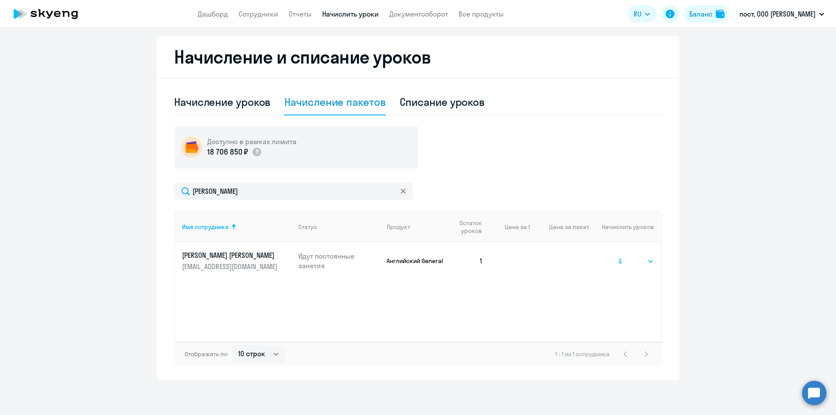  Describe the element at coordinates (471, 227) in the screenshot. I see `div: Остаток уроков` at that location.